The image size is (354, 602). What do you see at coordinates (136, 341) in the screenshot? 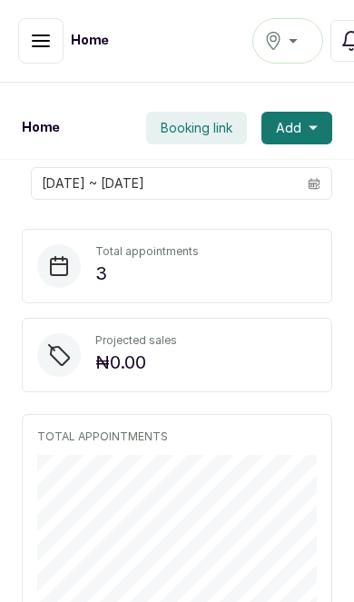
I see `p: Projected sales` at bounding box center [136, 341].